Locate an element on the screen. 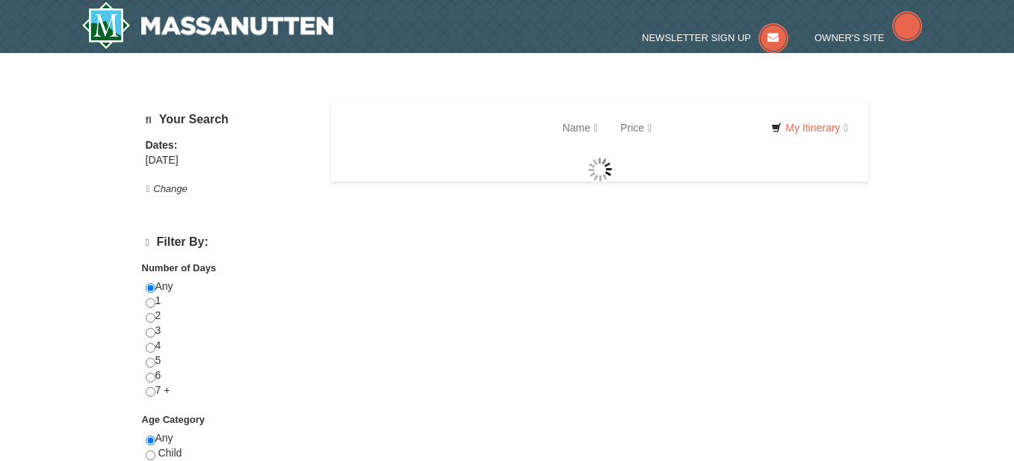  h4: Filter By: is located at coordinates (229, 242).